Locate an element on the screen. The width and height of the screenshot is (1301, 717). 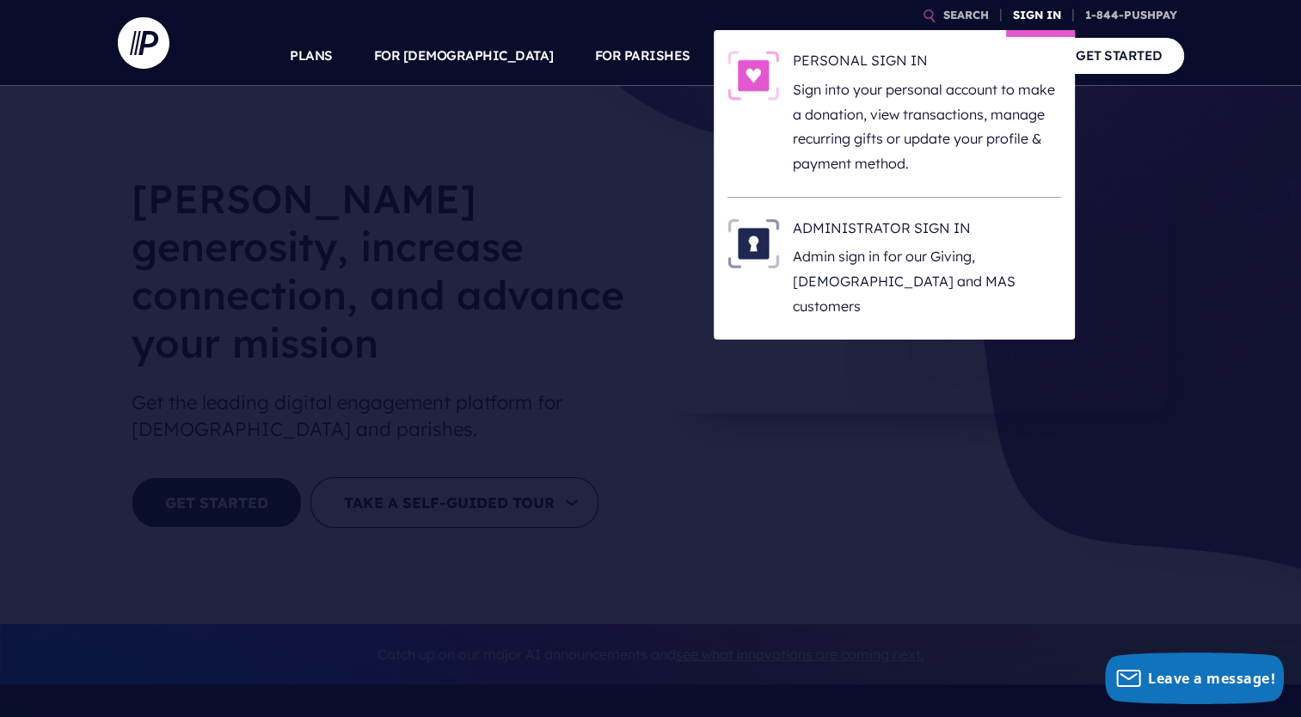
img: PERSONAL SIGN IN - Illustration is located at coordinates (753, 76).